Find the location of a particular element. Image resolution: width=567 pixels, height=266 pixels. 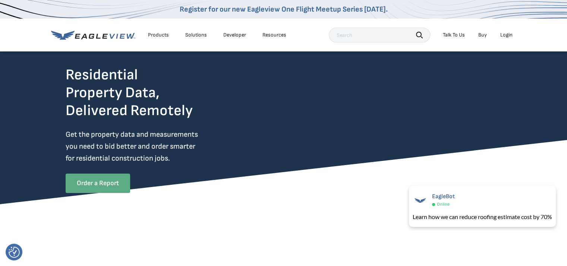

p: Get the property data and measurements you need to bid better and order smarter for residential c... is located at coordinates (147, 147).